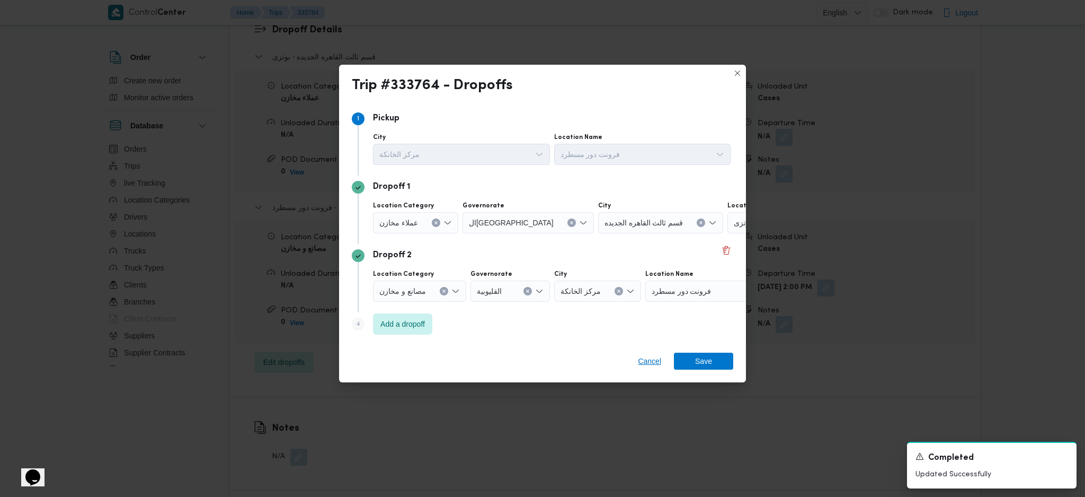  Describe the element at coordinates (392, 255) in the screenshot. I see `p: Dropoff 2` at that location.